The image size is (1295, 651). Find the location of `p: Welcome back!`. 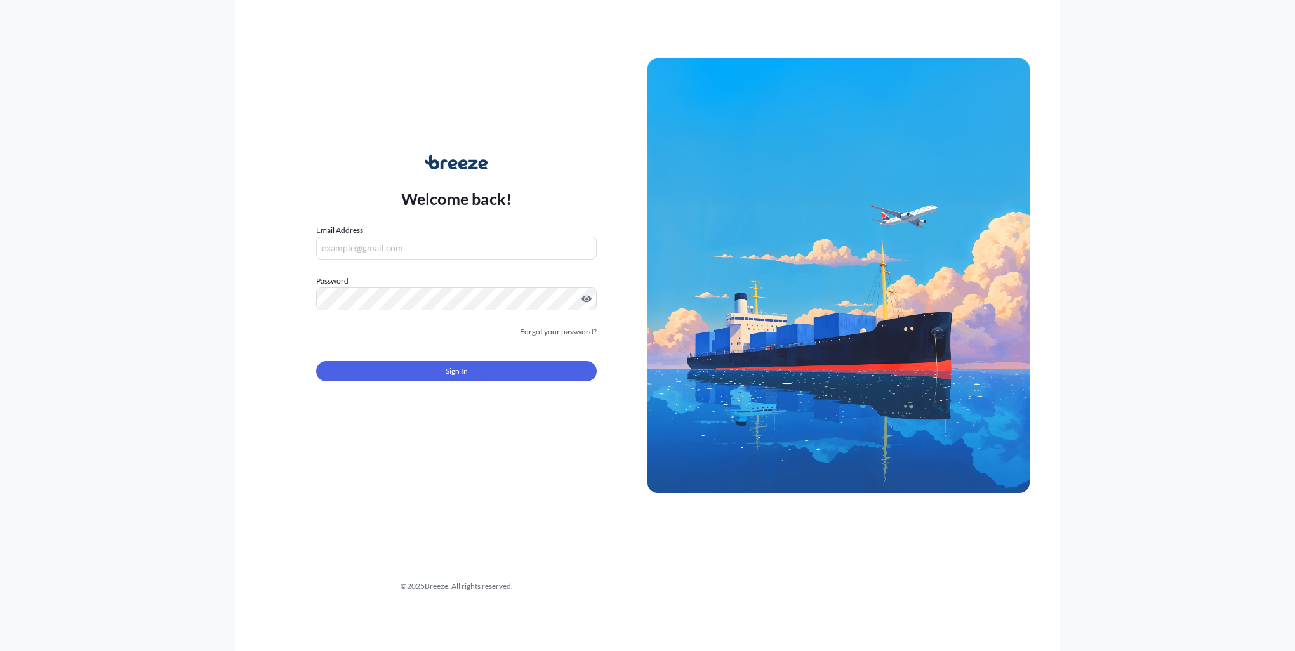

p: Welcome back! is located at coordinates (457, 199).